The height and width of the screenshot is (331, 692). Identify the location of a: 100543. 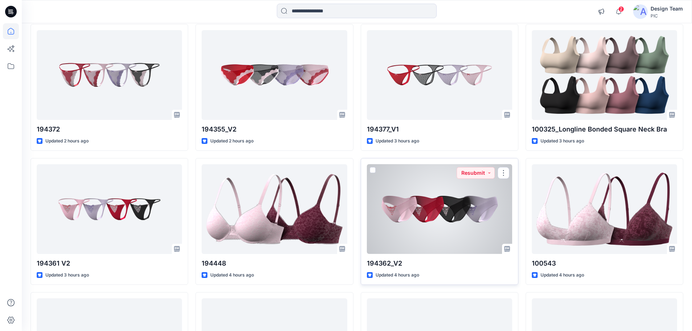
(605, 209).